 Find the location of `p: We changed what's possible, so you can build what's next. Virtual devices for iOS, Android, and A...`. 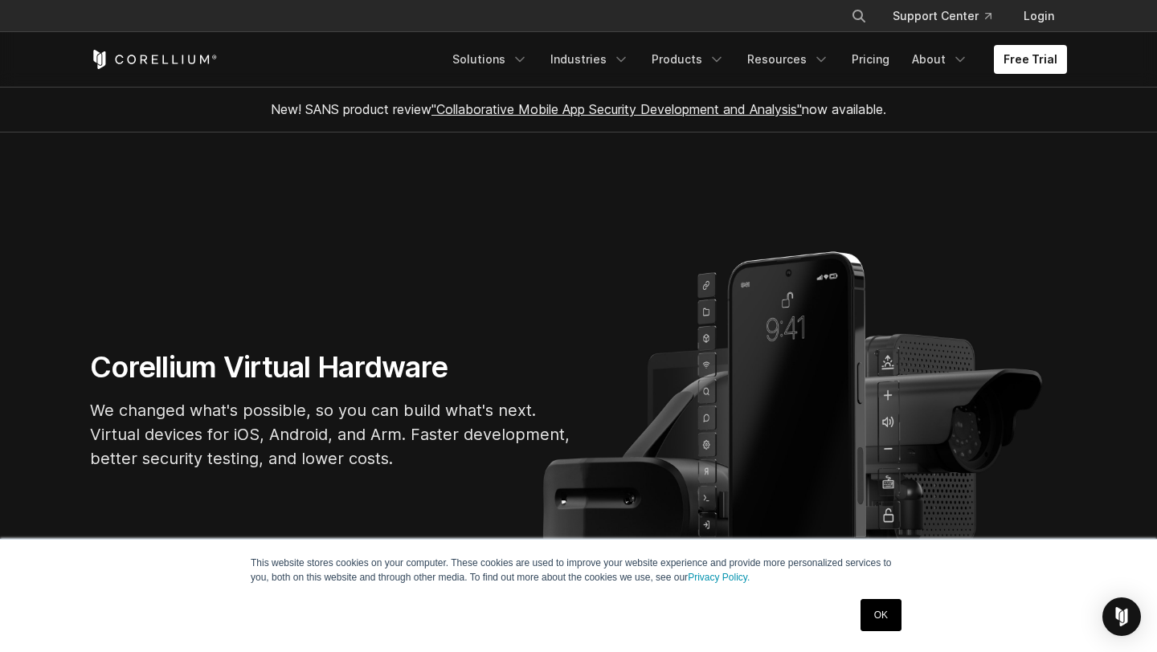

p: We changed what's possible, so you can build what's next. Virtual devices for iOS, Android, and A... is located at coordinates (331, 435).